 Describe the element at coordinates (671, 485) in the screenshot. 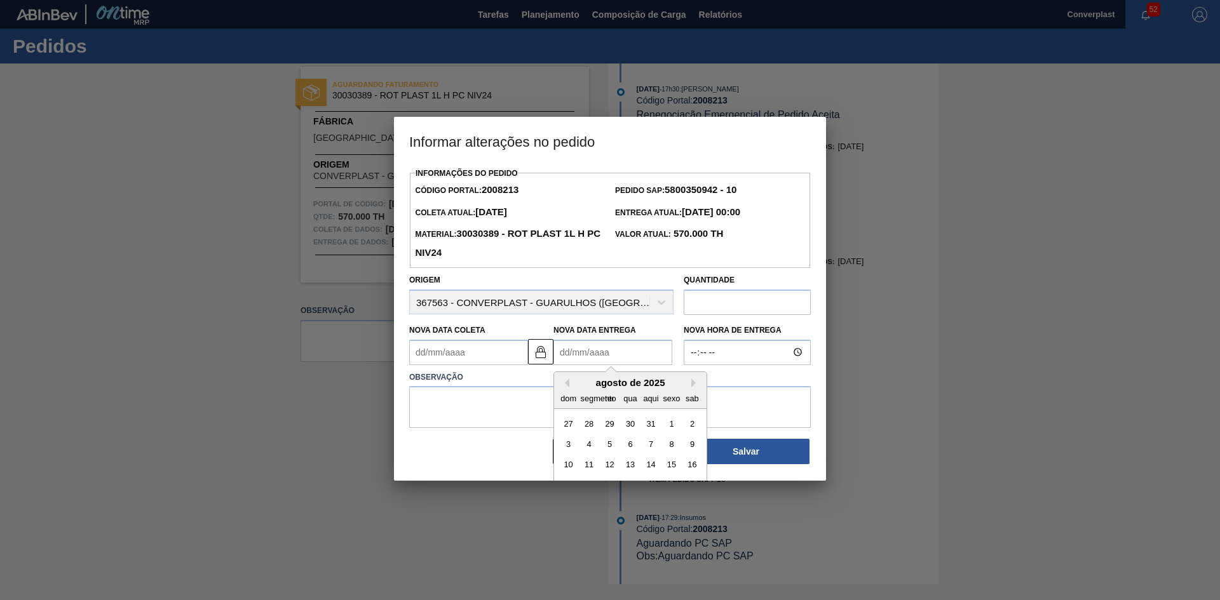

I see `div: Escolha sexta-feira, 22 de agosto de 2025` at that location.